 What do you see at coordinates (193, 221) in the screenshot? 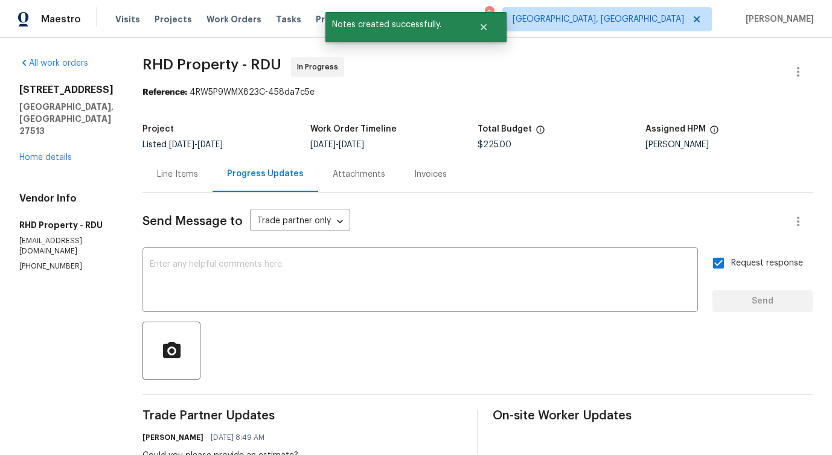
I see `span: Send Message to` at bounding box center [193, 221].